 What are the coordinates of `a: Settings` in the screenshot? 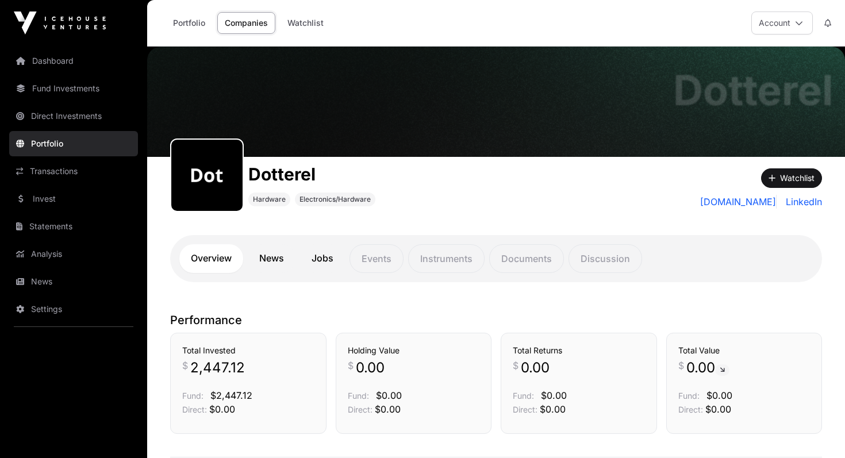 It's located at (74, 309).